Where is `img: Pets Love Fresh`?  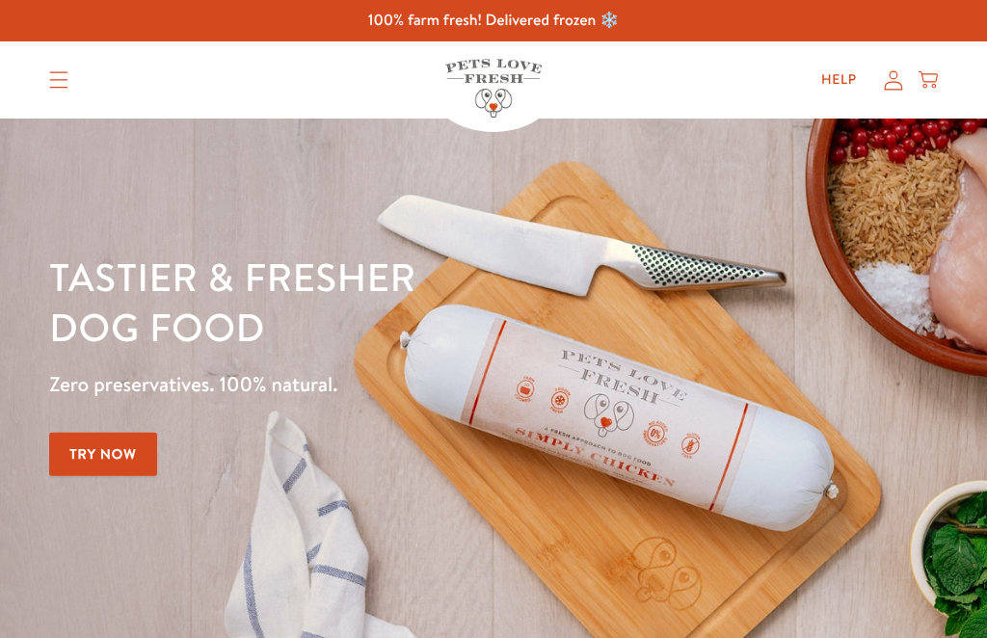
img: Pets Love Fresh is located at coordinates (494, 88).